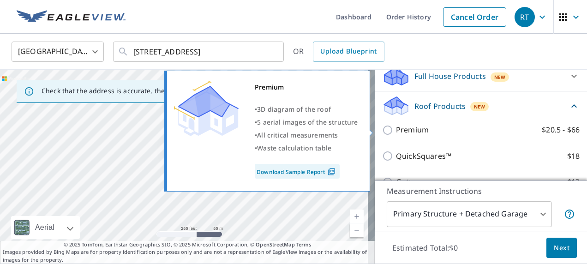 The height and width of the screenshot is (264, 587). What do you see at coordinates (45, 227) in the screenshot?
I see `div: Aerial` at bounding box center [45, 227].